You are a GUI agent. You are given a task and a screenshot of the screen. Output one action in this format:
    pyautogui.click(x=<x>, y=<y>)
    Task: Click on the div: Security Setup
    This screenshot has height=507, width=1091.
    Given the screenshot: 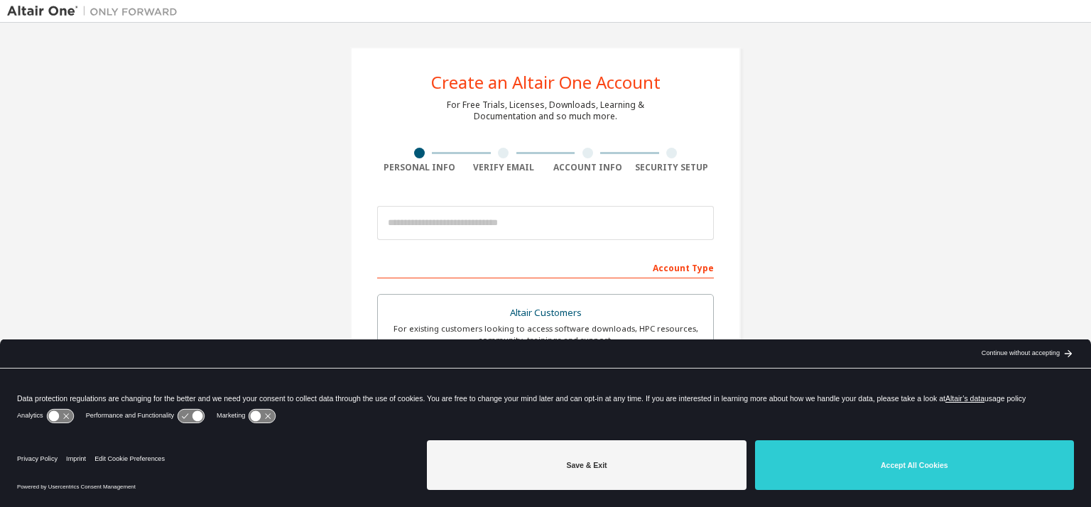 What is the action you would take?
    pyautogui.click(x=672, y=168)
    